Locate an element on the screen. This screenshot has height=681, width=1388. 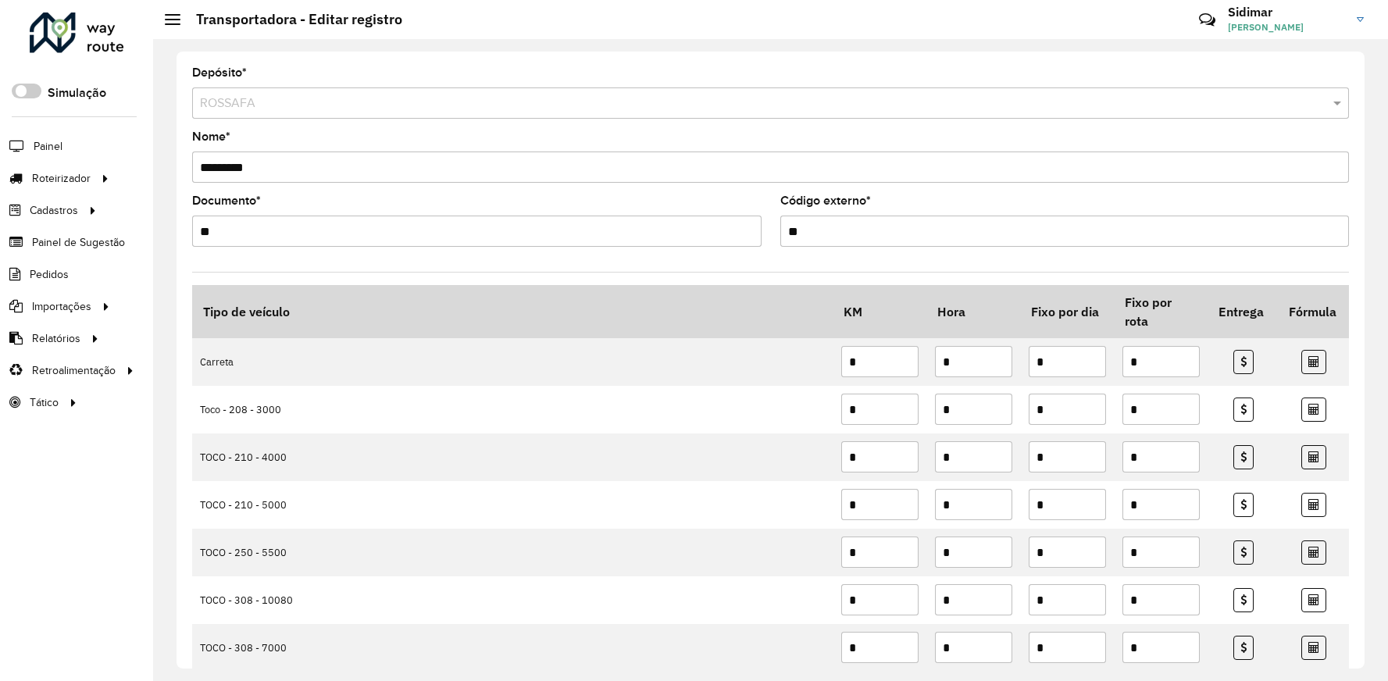
span: Importações is located at coordinates (62, 306).